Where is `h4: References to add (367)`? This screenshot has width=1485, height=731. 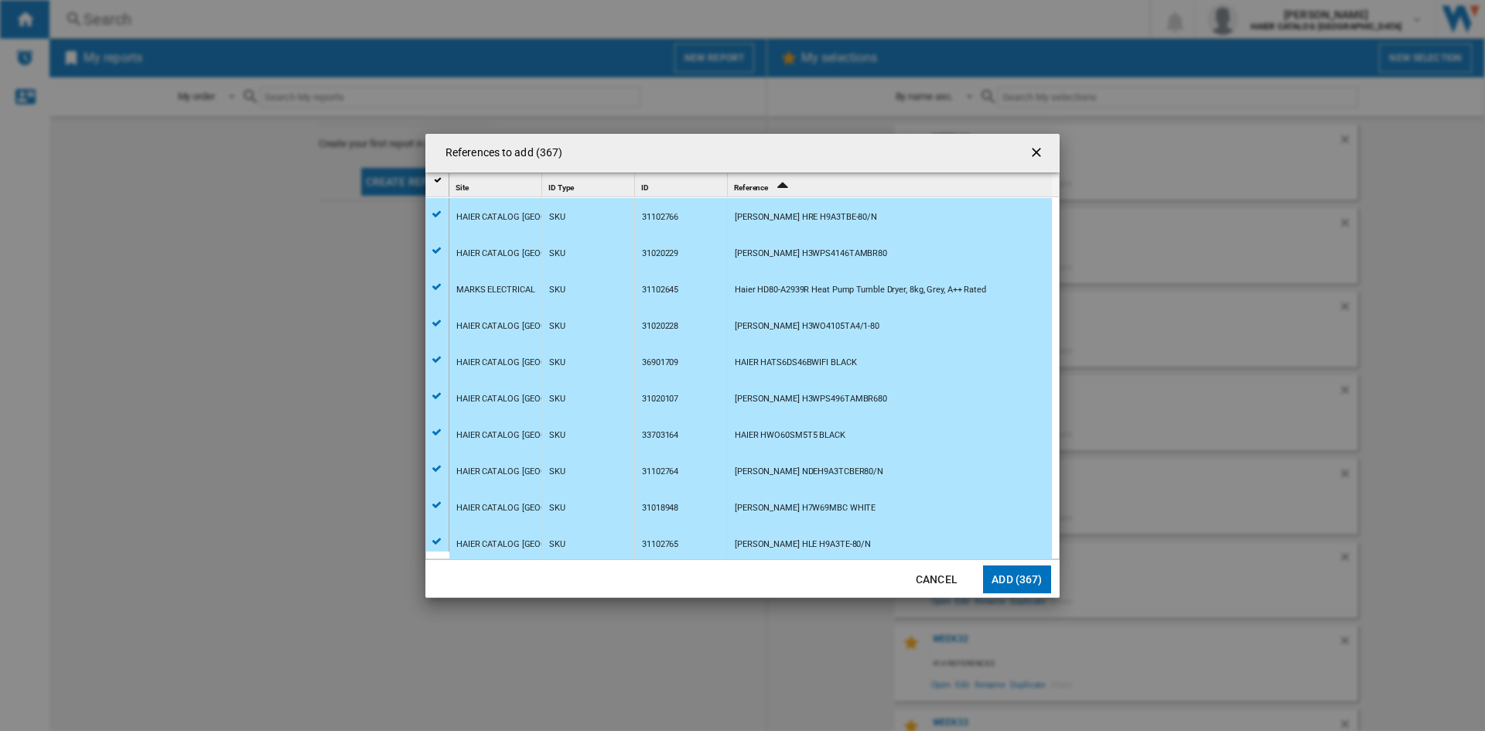
h4: References to add (367) is located at coordinates (500, 153).